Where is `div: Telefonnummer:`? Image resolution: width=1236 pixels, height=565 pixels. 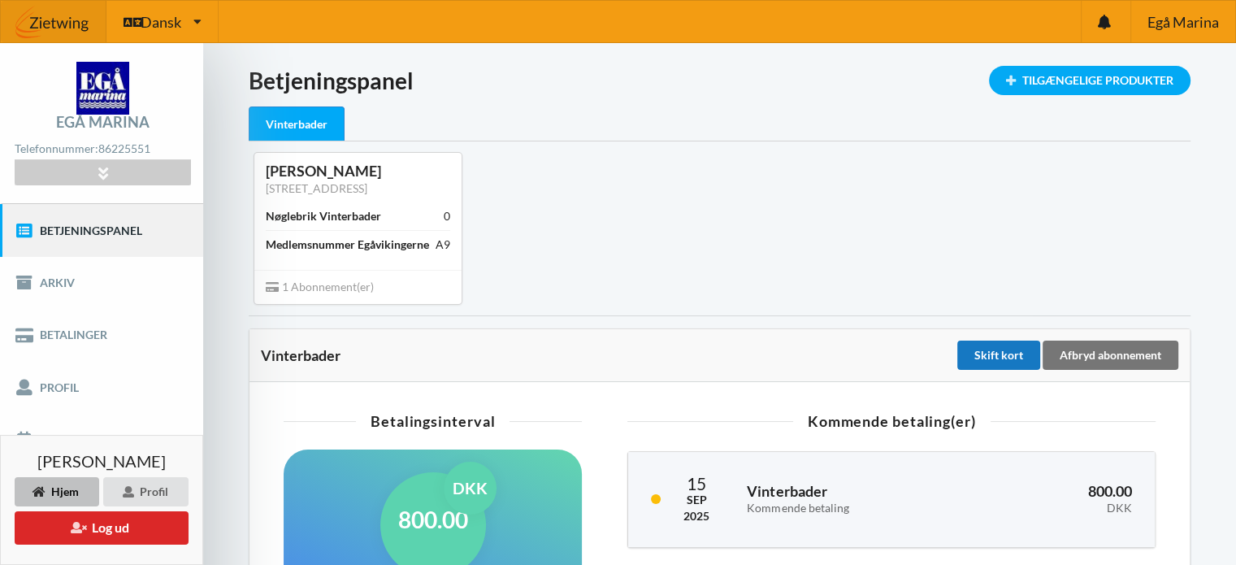 div: Telefonnummer: is located at coordinates (102, 149).